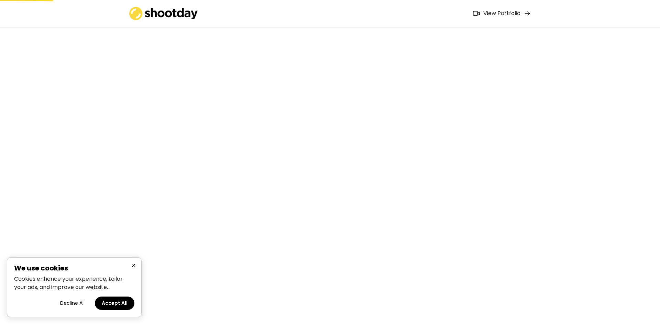 The height and width of the screenshot is (324, 660). I want to click on button: Close cookie banner, so click(134, 266).